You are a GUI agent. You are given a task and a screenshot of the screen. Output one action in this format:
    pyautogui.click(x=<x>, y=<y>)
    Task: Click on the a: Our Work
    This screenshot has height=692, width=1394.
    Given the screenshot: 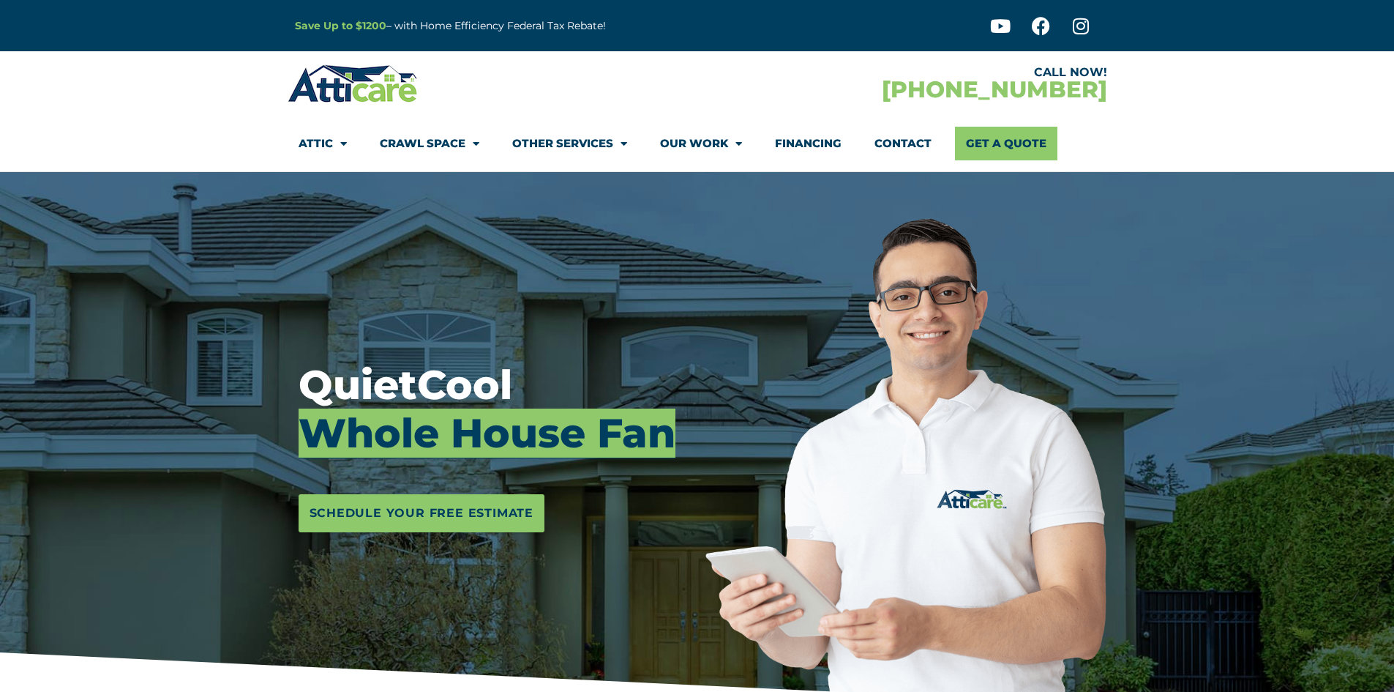 What is the action you would take?
    pyautogui.click(x=701, y=143)
    